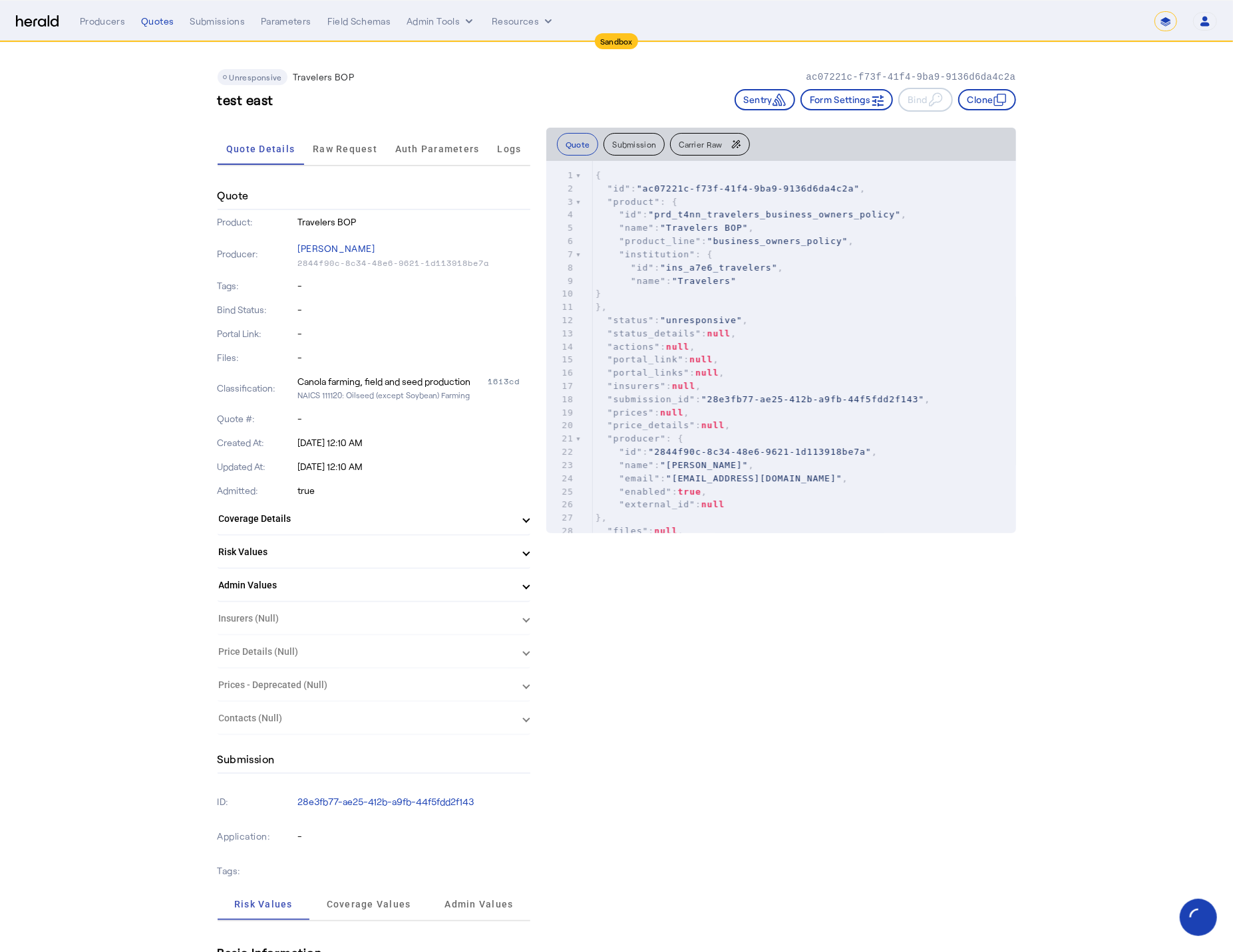  Describe the element at coordinates (704, 280) in the screenshot. I see `span: "Travelers"` at that location.